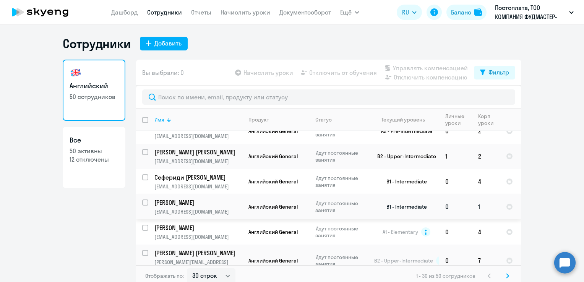  What do you see at coordinates (97, 44) in the screenshot?
I see `h1: Сотрудники` at bounding box center [97, 44].